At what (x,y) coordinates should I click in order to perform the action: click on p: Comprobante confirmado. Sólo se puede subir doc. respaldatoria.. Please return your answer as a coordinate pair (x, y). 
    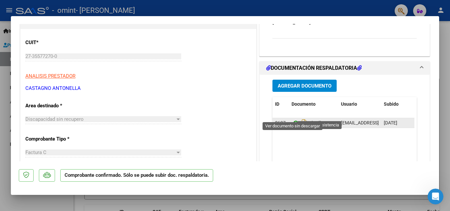
    Looking at the image, I should click on (137, 176).